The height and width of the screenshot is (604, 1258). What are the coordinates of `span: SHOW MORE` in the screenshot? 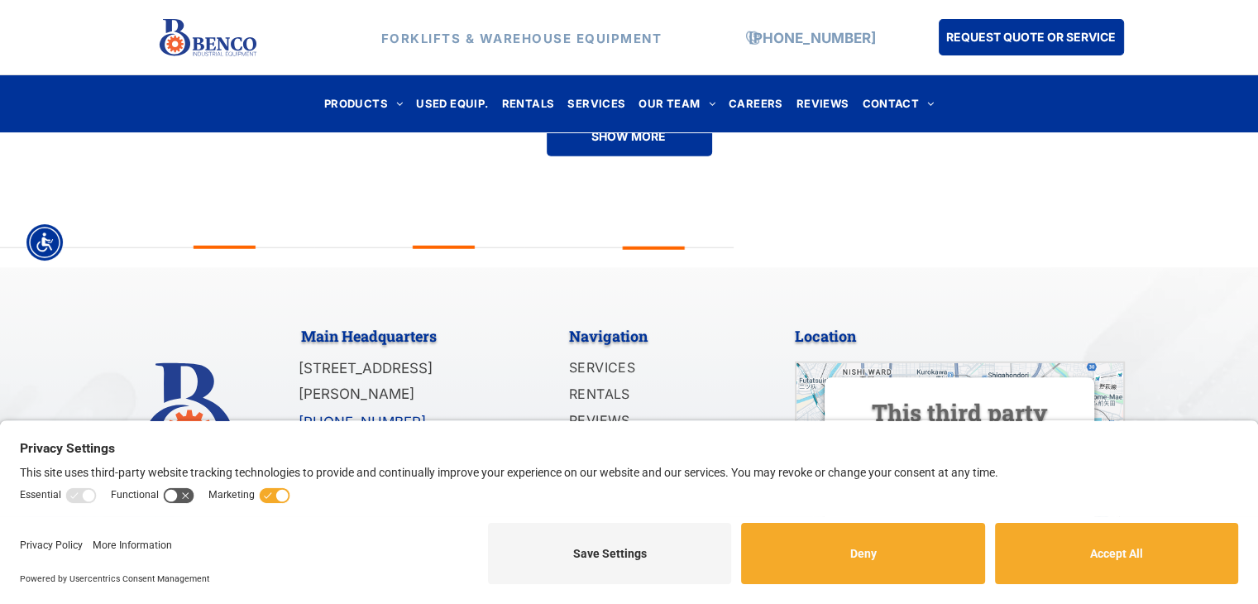 It's located at (628, 136).